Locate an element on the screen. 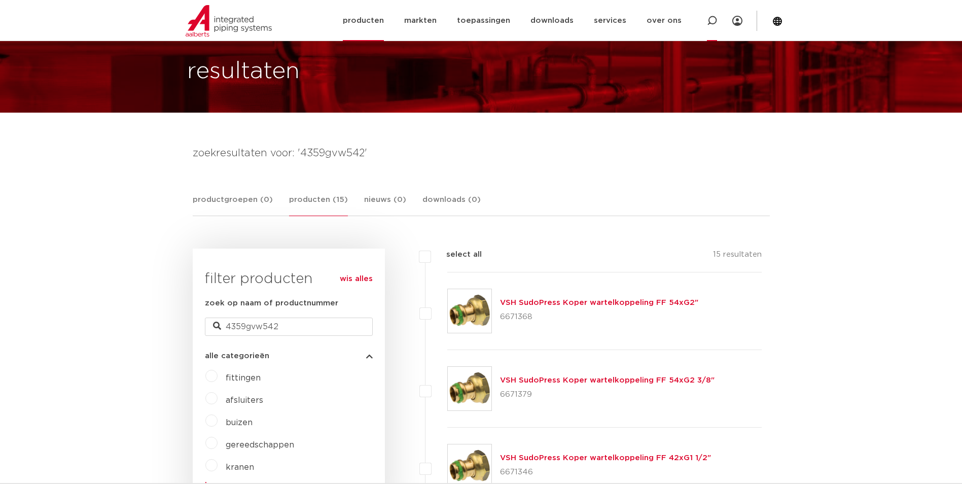 This screenshot has width=962, height=484. h3: filter producten is located at coordinates (289, 279).